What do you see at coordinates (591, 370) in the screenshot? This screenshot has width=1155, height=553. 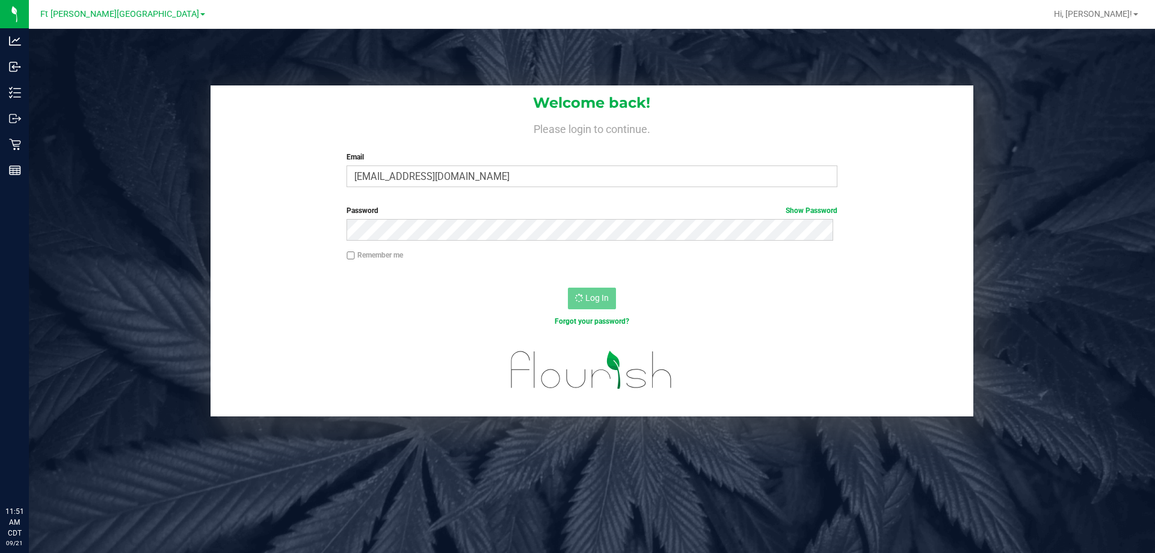 I see `img: flourish_logo.svg` at bounding box center [591, 370].